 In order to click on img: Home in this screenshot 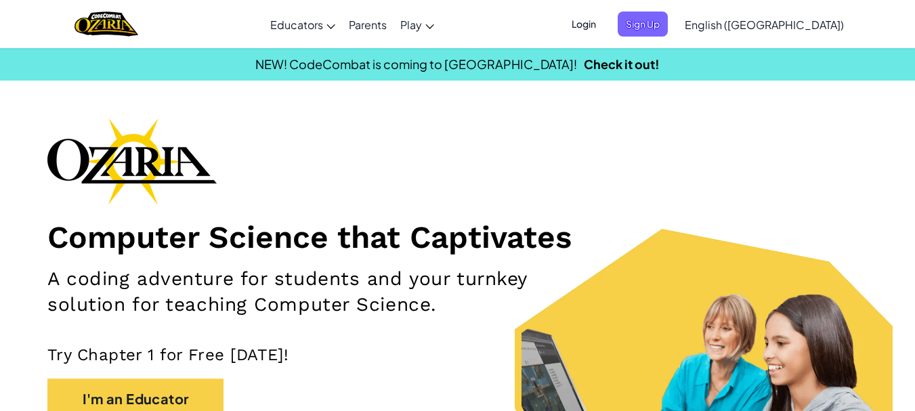, I will do `click(106, 24)`.